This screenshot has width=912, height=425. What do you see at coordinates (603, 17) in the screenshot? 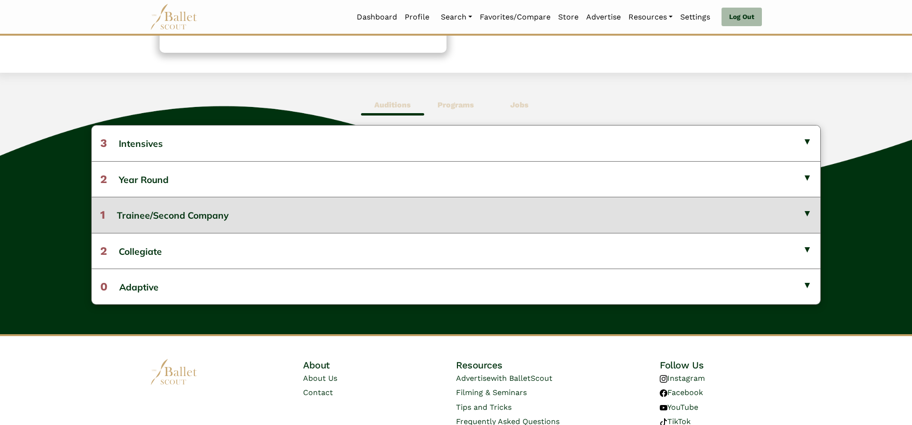
I see `a: Advertise` at bounding box center [603, 17].